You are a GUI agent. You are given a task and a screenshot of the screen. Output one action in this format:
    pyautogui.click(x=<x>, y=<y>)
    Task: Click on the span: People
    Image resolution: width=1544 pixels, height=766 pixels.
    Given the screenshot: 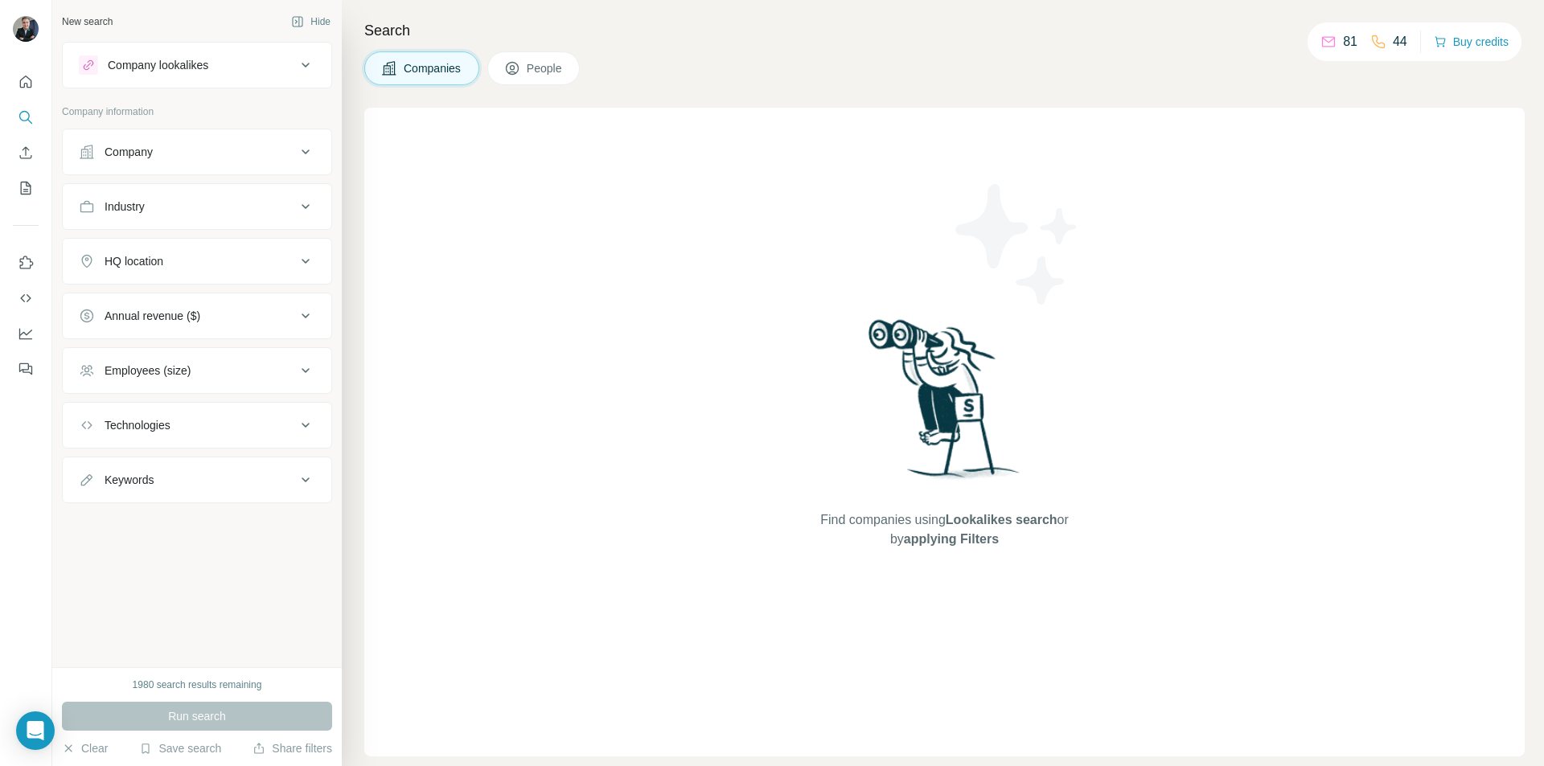 What is the action you would take?
    pyautogui.click(x=545, y=68)
    